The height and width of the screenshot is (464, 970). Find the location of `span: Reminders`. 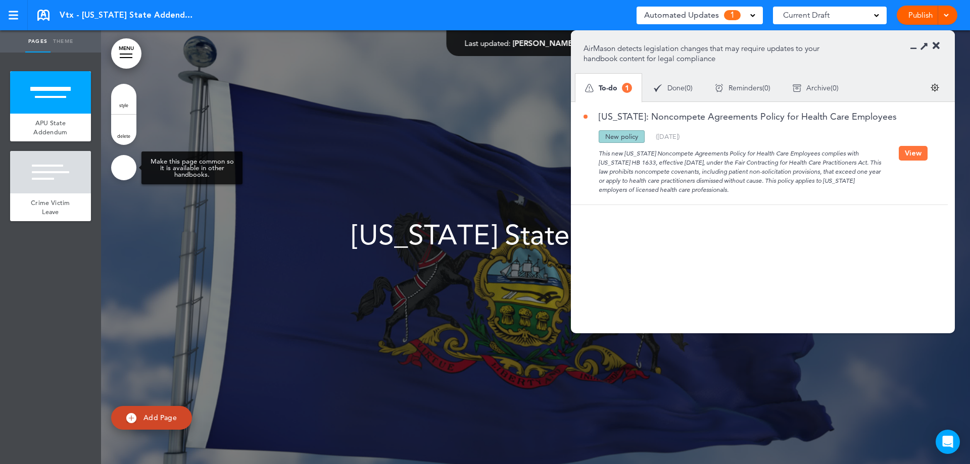

span: Reminders is located at coordinates (745, 88).